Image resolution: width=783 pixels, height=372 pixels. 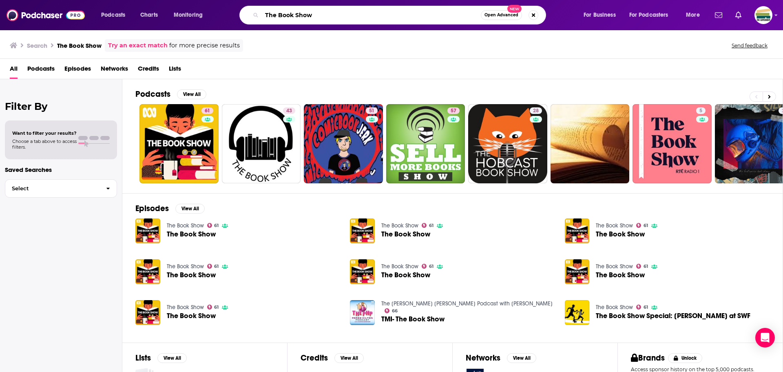 What do you see at coordinates (175, 70) in the screenshot?
I see `a: Lists` at bounding box center [175, 70].